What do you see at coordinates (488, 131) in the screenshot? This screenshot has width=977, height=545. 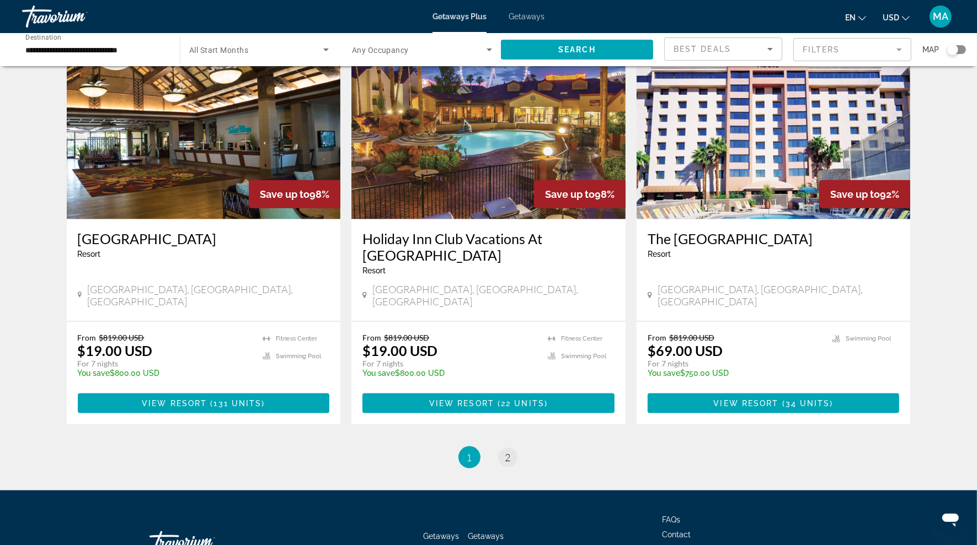 I see `img: 0110E01X.jpg` at bounding box center [488, 131].